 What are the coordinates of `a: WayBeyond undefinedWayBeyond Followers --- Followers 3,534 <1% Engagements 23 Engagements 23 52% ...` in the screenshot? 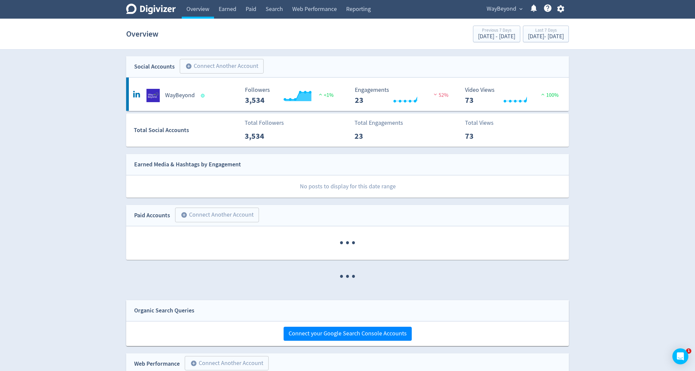 It's located at (348, 94).